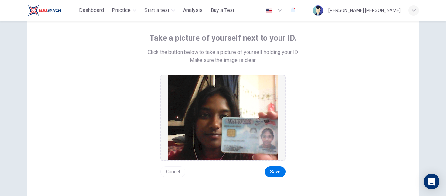 The width and height of the screenshot is (446, 196). What do you see at coordinates (222, 10) in the screenshot?
I see `a: Buy a Test` at bounding box center [222, 10].